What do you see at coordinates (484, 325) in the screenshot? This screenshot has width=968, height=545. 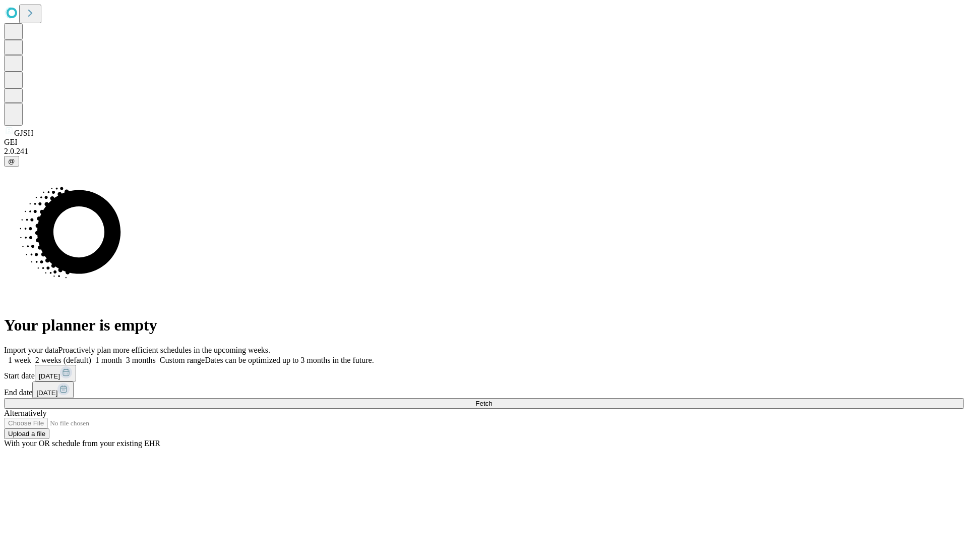 I see `h1: Your planner is empty` at bounding box center [484, 325].